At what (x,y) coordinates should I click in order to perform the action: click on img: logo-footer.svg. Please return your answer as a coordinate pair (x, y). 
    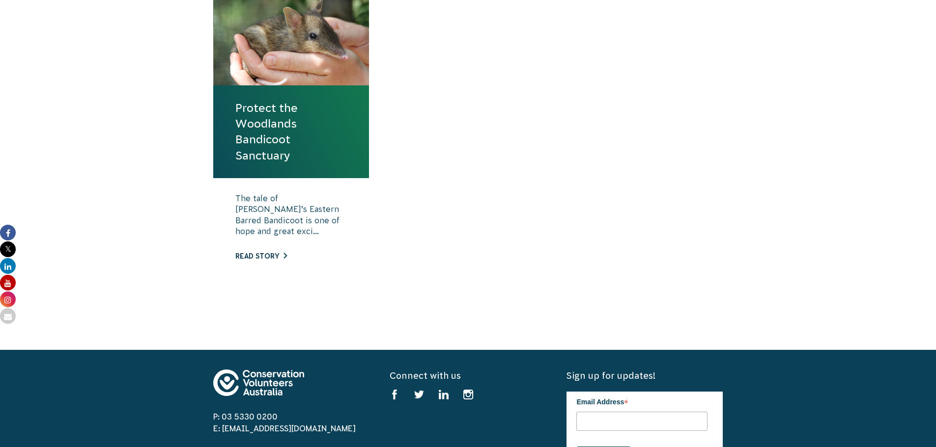
    Looking at the image, I should click on (258, 383).